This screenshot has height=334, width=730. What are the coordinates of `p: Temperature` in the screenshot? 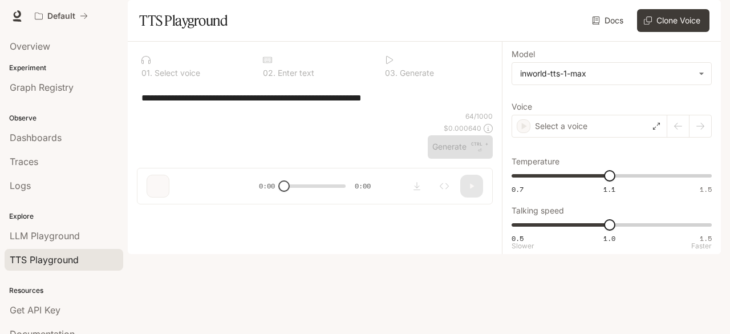 It's located at (535, 161).